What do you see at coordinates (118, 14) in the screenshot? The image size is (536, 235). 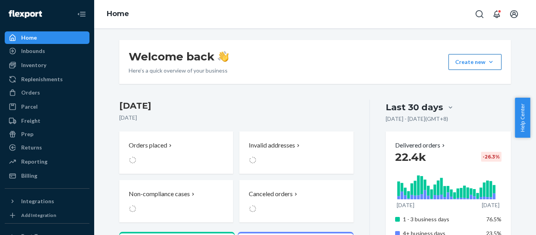 I see `ol: breadcrumbs` at bounding box center [118, 14].